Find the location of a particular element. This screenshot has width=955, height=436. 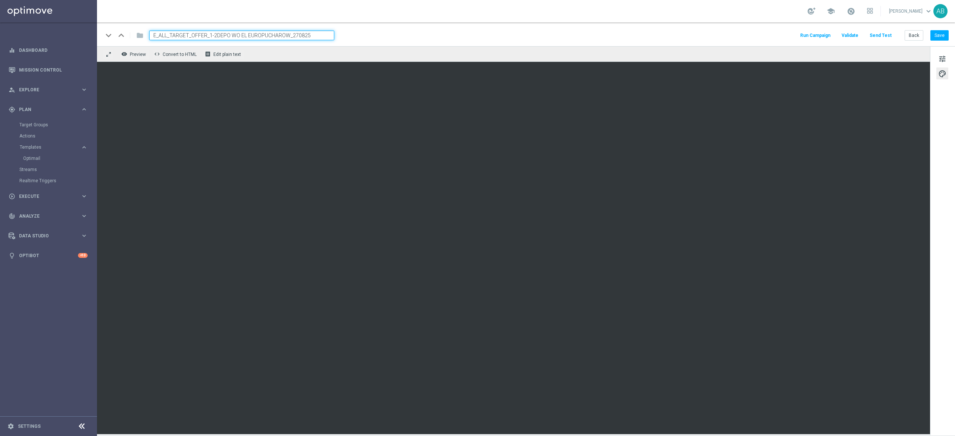

span: Execute is located at coordinates (50, 197).